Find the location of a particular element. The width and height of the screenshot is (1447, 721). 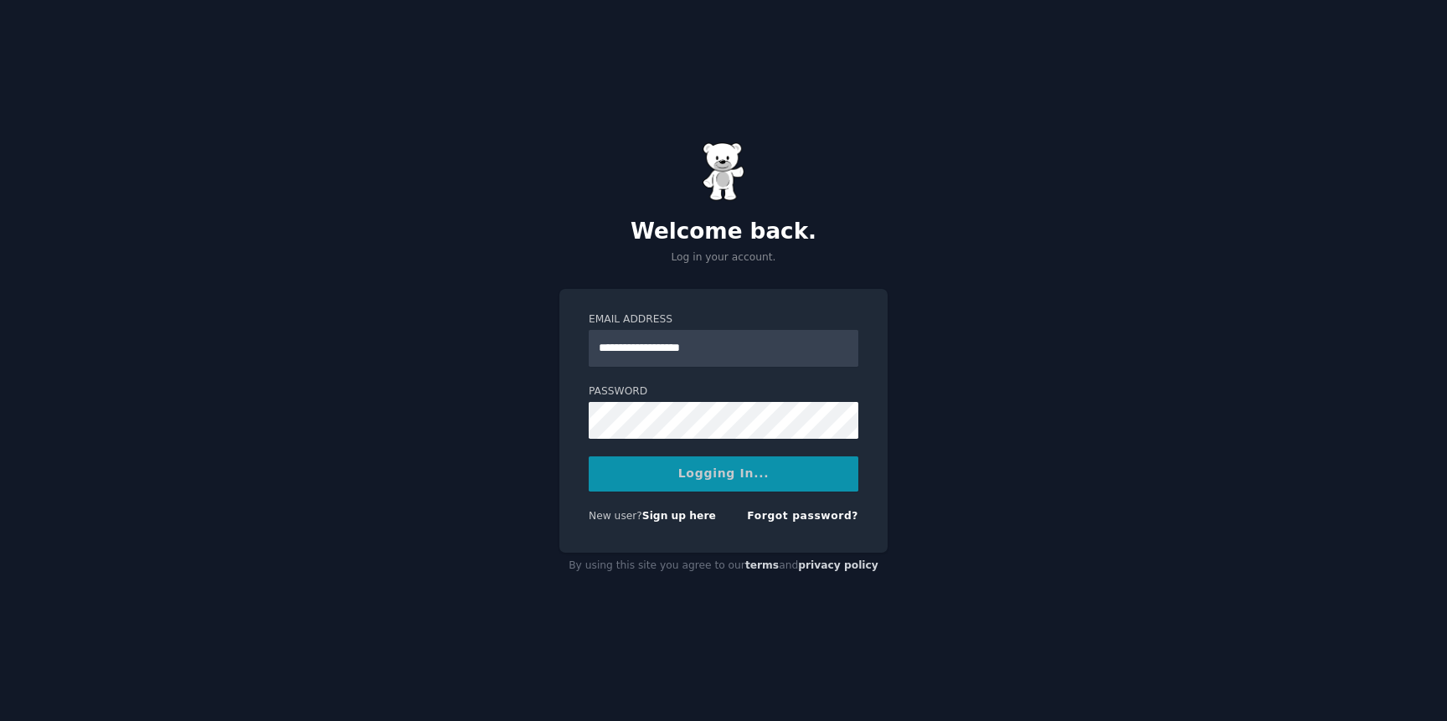

a: Forgot password? is located at coordinates (802, 516).